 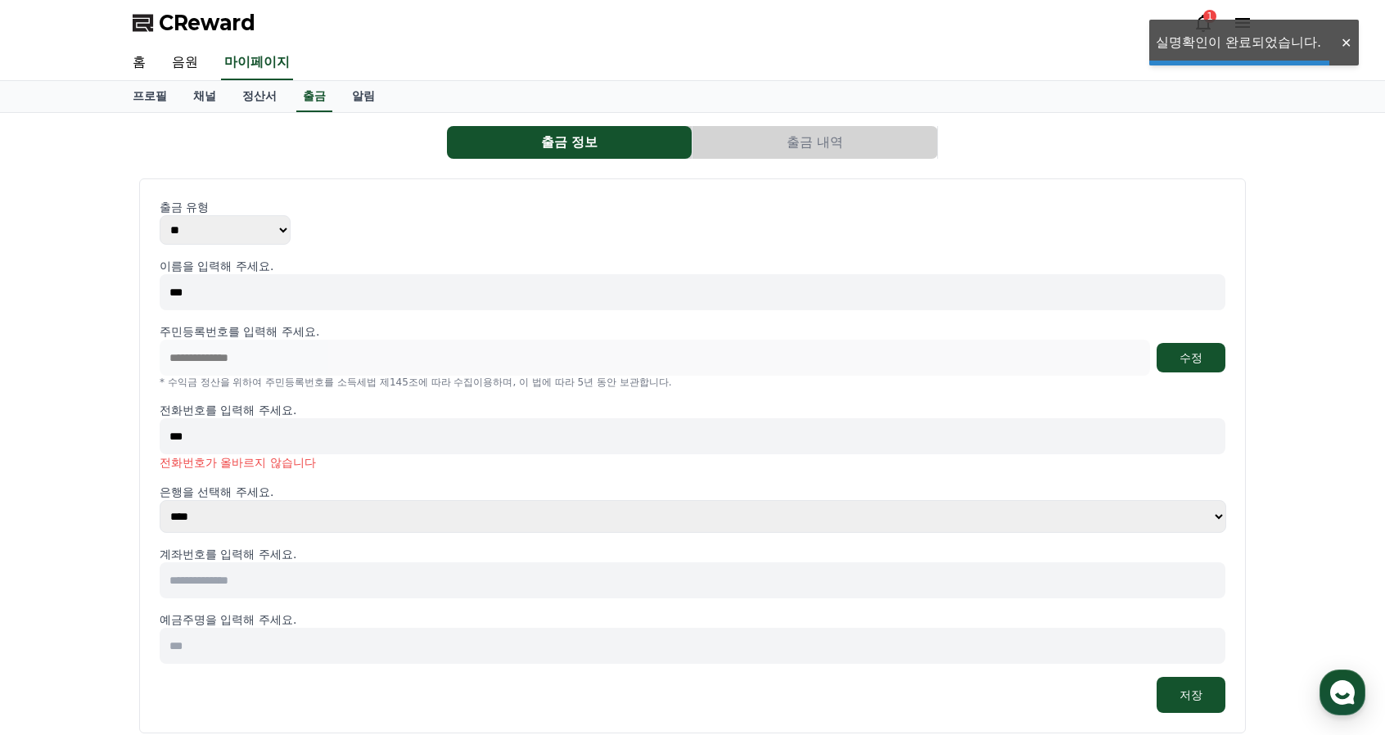 I want to click on a: 음원, so click(x=185, y=63).